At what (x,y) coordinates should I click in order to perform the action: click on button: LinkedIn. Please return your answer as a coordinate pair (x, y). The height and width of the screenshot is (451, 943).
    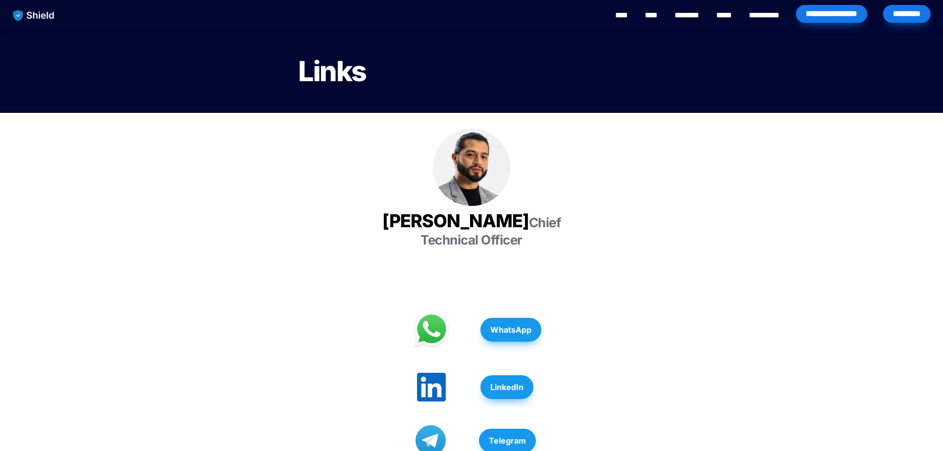
    Looking at the image, I should click on (507, 387).